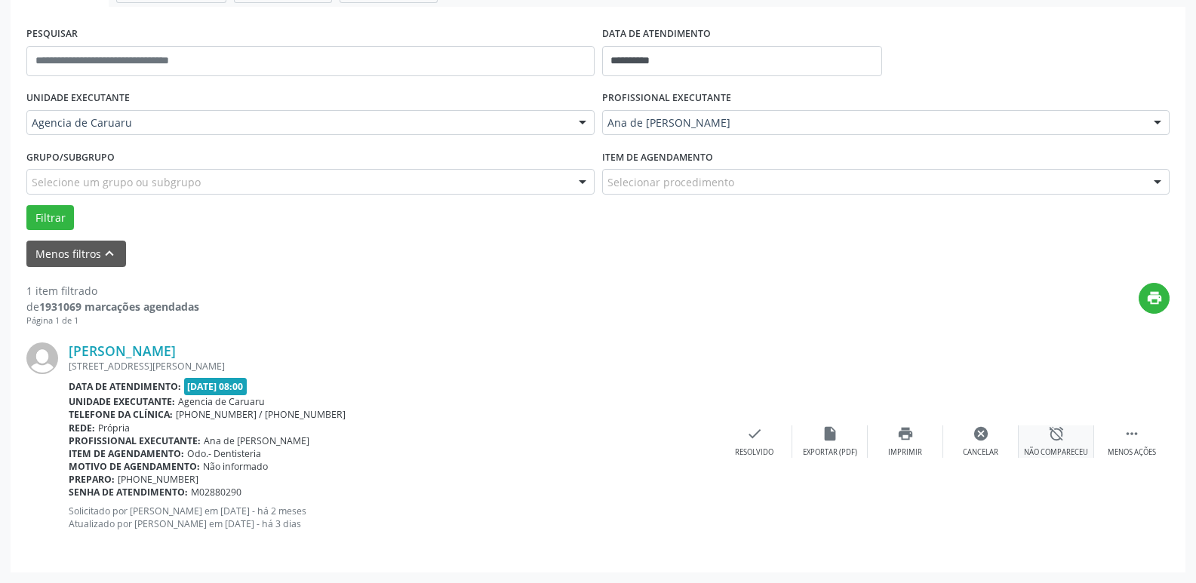  I want to click on button: Menos filtroskeyboard_arrow_up, so click(76, 254).